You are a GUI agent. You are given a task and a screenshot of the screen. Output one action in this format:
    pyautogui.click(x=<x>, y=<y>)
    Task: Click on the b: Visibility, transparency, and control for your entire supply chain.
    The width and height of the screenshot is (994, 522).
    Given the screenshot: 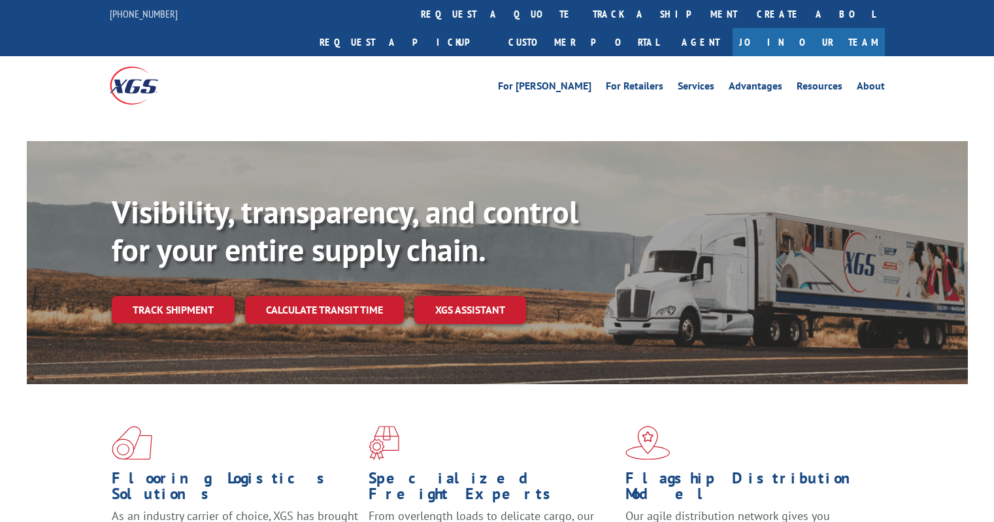 What is the action you would take?
    pyautogui.click(x=345, y=231)
    